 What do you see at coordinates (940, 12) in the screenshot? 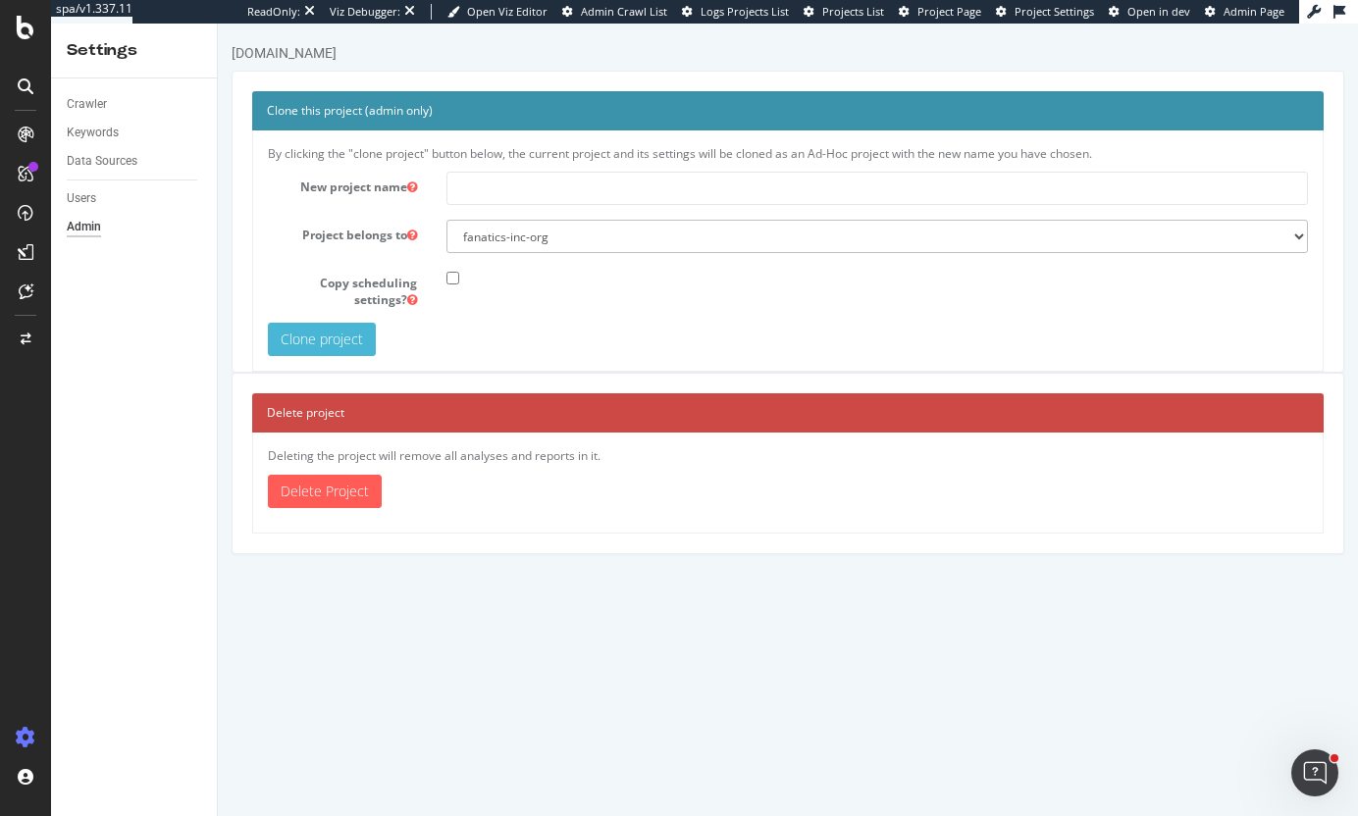
I see `a: Project Page` at bounding box center [940, 12].